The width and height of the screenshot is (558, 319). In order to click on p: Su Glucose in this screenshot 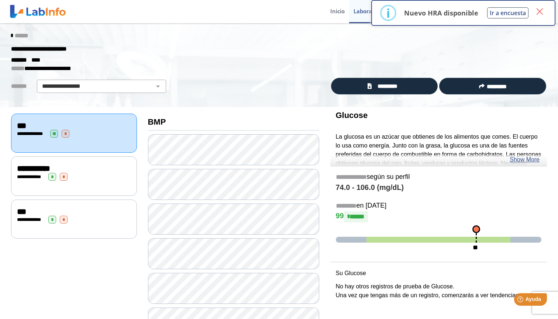, I will do `click(439, 274)`.